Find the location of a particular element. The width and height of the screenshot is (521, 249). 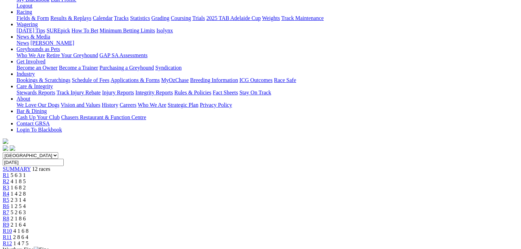

span: R8 is located at coordinates (6, 218).